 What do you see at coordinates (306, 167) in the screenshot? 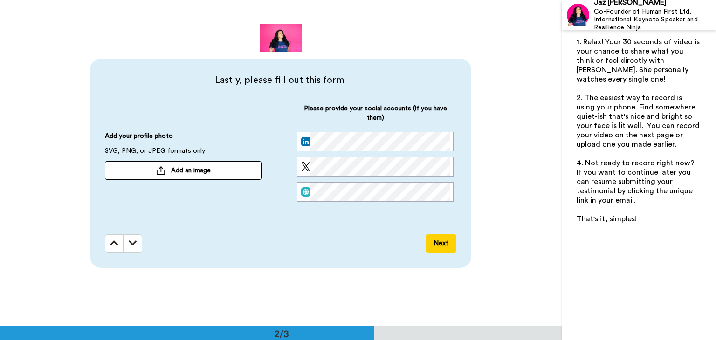
I see `img: twitter-x-black.png` at bounding box center [306, 167].